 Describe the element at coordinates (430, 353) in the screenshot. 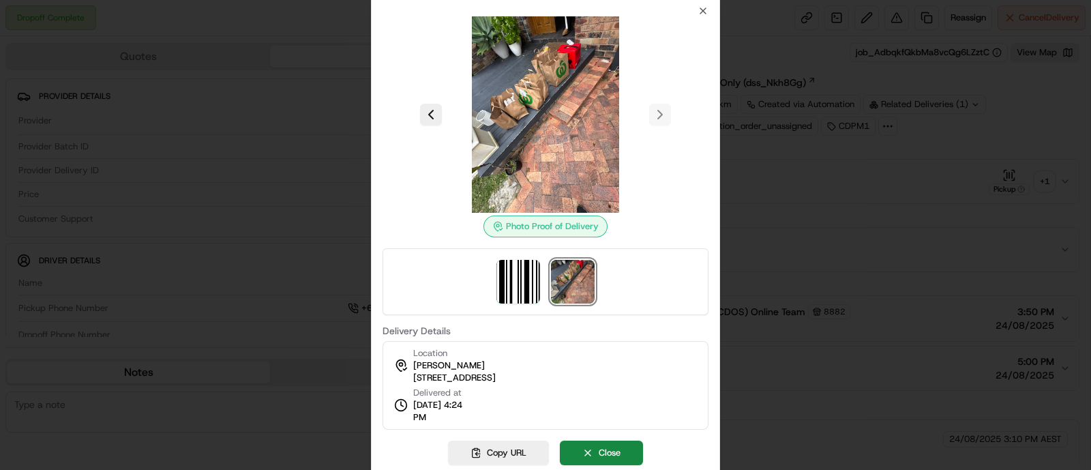

I see `span: Location` at that location.